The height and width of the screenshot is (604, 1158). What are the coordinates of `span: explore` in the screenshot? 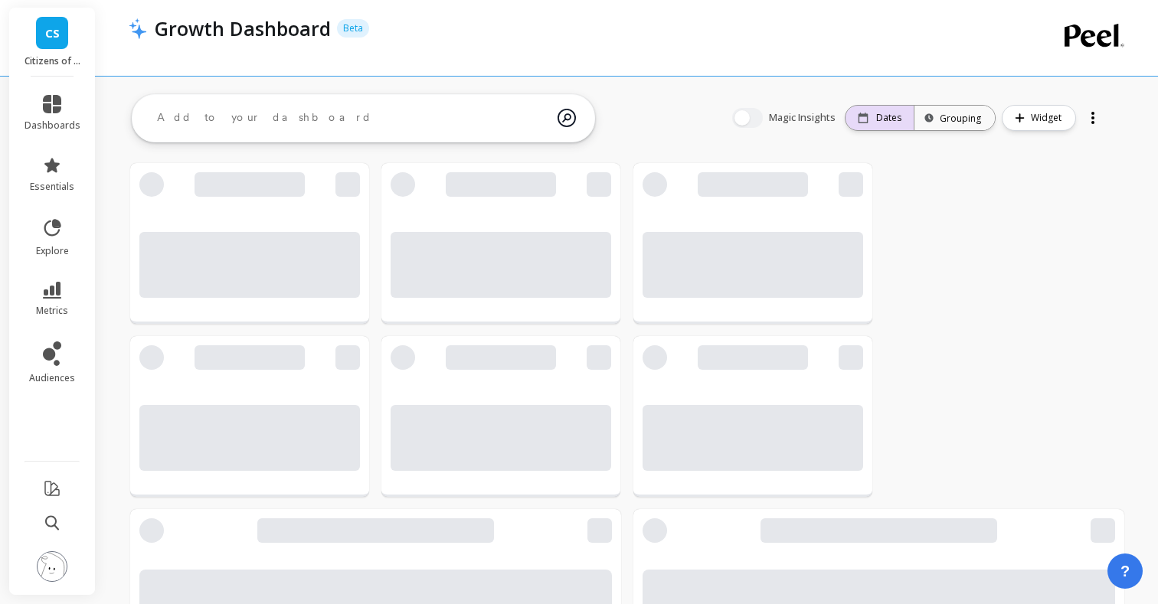 It's located at (52, 251).